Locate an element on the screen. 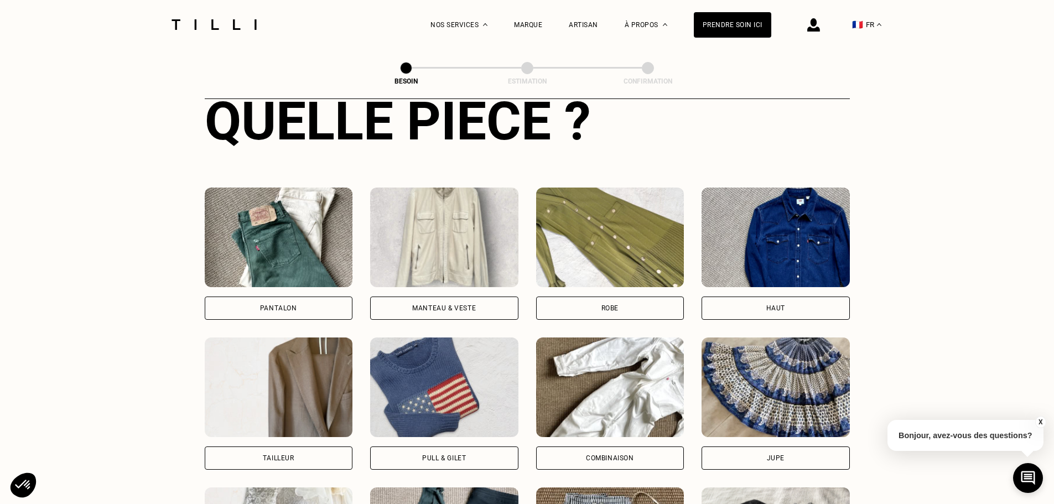  img: Tilli retouche votre Tailleur is located at coordinates (279, 387).